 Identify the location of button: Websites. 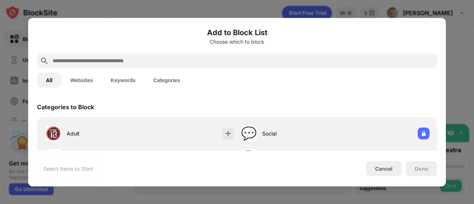
(81, 80).